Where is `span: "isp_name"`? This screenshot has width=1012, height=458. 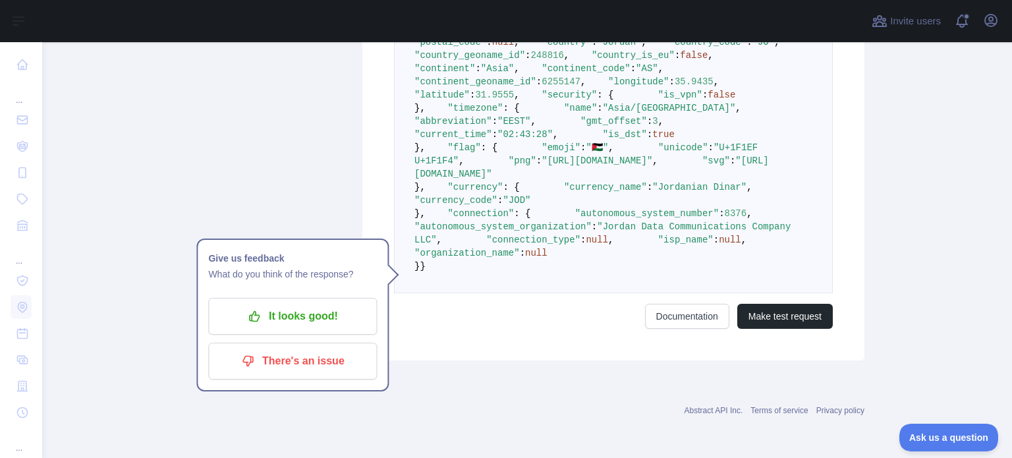
span: "isp_name" is located at coordinates (686, 240).